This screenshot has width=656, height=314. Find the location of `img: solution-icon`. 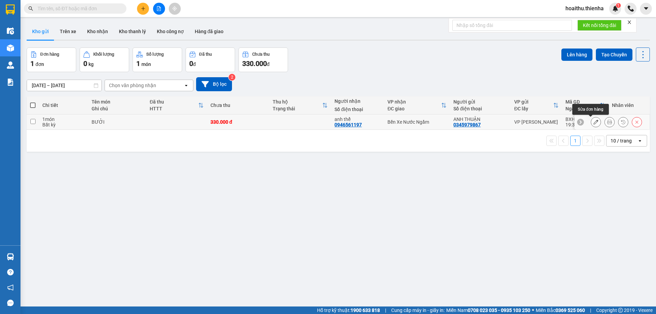

img: solution-icon is located at coordinates (10, 82).